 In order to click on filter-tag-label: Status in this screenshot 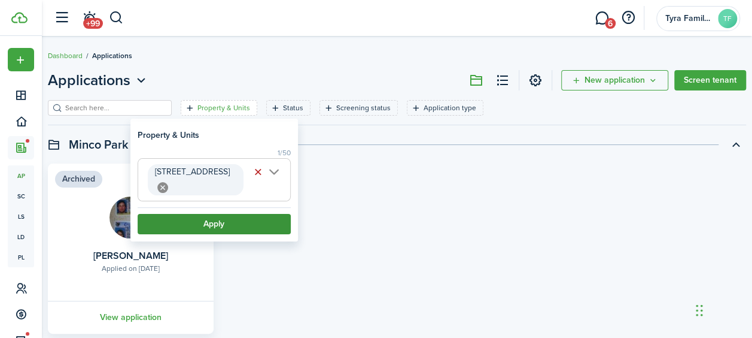, I will do `click(293, 108)`.